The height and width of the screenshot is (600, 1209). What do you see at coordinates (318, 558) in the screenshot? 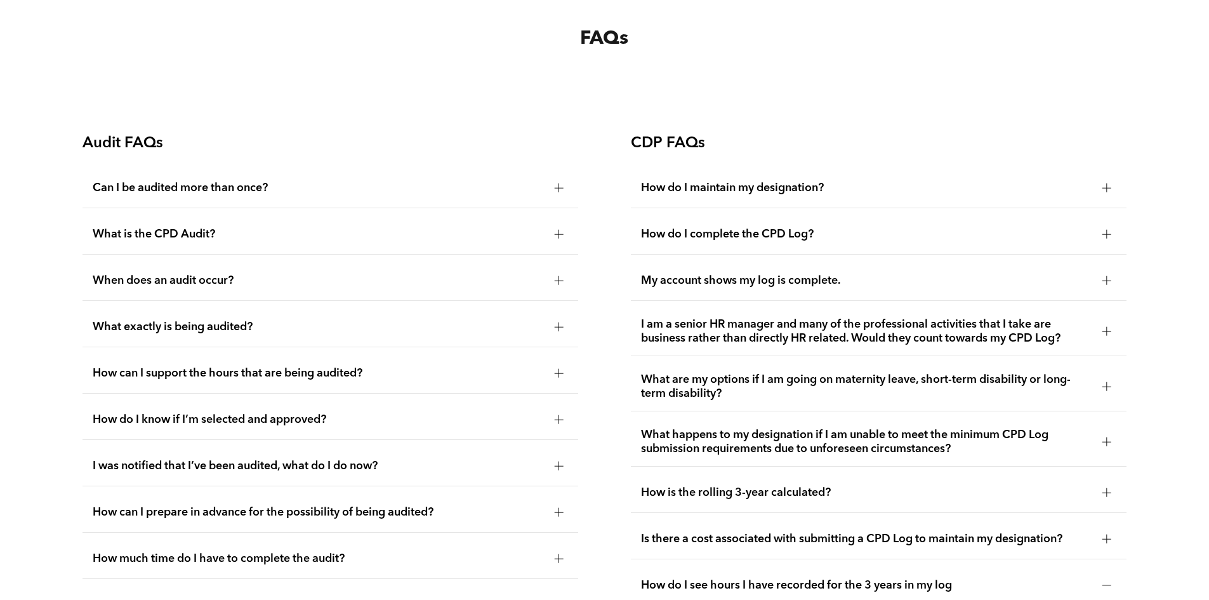
I see `span: How much time do I have to complete the audit?` at bounding box center [318, 558].